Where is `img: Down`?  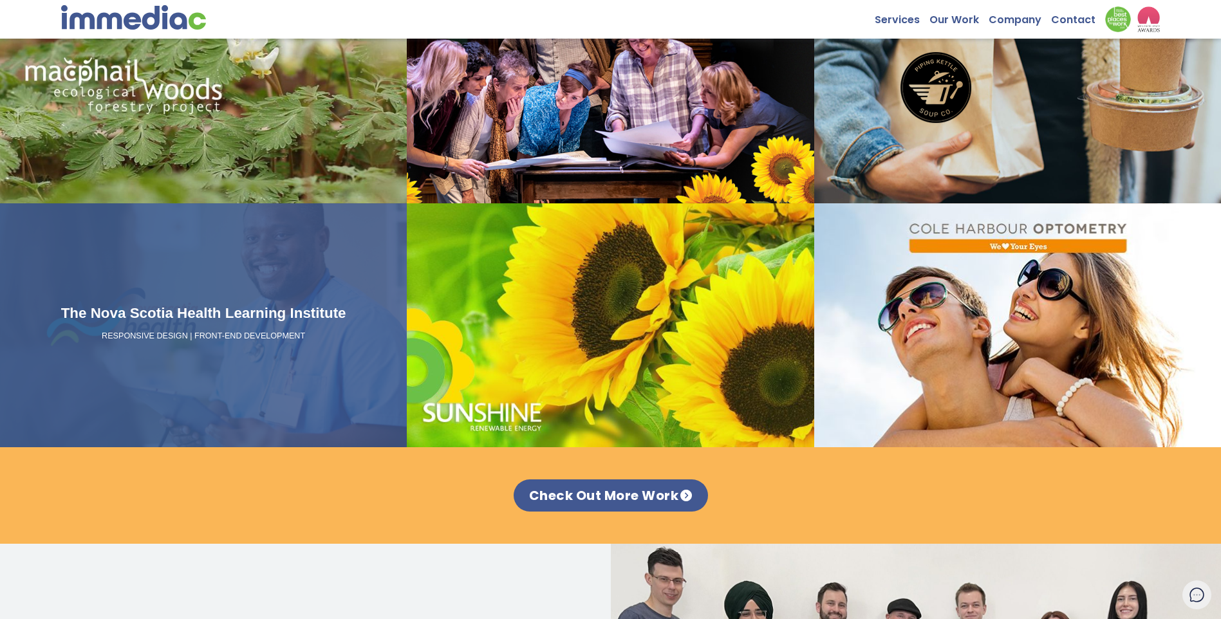 img: Down is located at coordinates (1118, 19).